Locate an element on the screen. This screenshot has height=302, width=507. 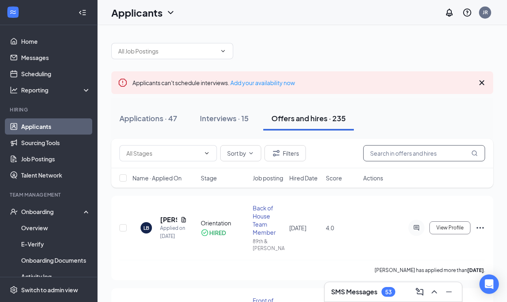
a: E-Verify is located at coordinates (56, 244).